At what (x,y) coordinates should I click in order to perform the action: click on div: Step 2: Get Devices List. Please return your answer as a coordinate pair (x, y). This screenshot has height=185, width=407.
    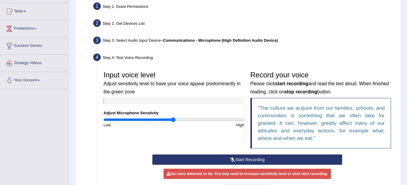
    Looking at the image, I should click on (244, 24).